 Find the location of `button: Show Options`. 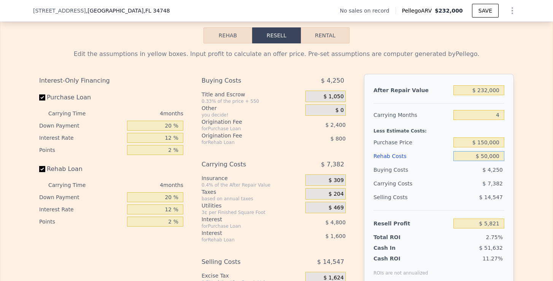

button: Show Options is located at coordinates (512, 11).